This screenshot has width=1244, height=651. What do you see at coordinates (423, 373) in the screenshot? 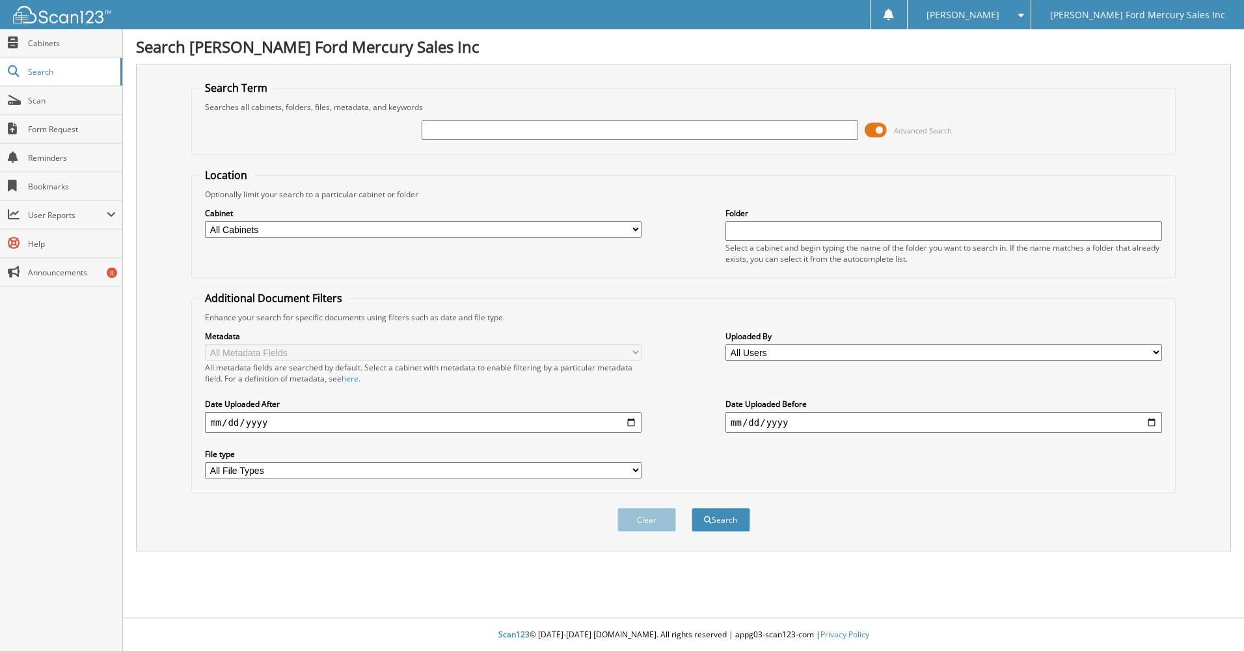
I see `div: All metadata fields are searched by default. Select a cabinet with metadata to enable filtering b...` at bounding box center [423, 373].